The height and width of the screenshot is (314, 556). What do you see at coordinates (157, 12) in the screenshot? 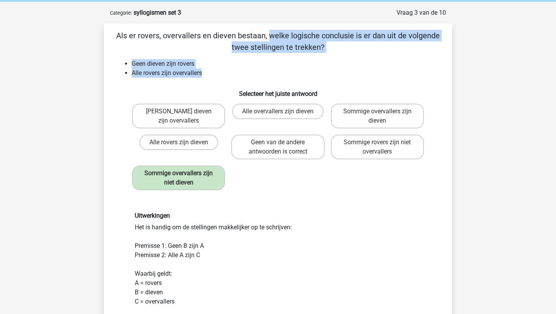
I see `strong: syllogismen set 3` at bounding box center [157, 12].